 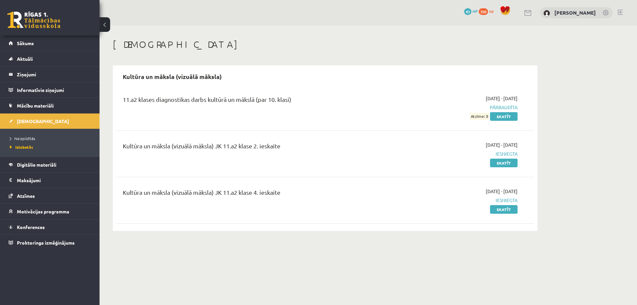 What do you see at coordinates (50, 196) in the screenshot?
I see `a: Atzīmes` at bounding box center [50, 196].